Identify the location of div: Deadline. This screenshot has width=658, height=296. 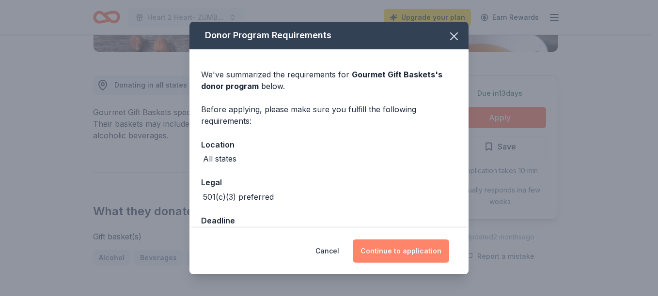
(329, 221).